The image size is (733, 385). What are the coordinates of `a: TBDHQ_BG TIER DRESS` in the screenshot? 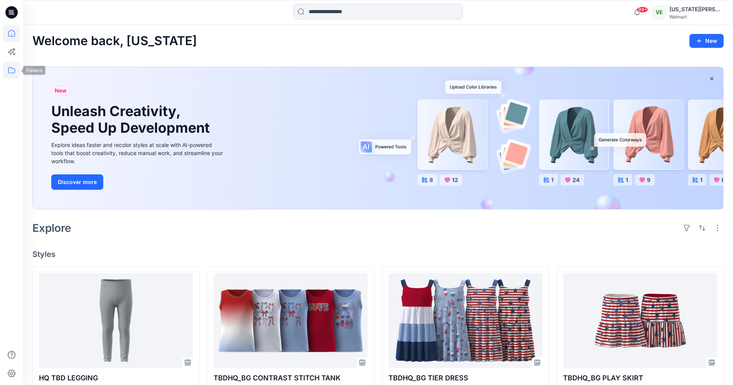 It's located at (465, 320).